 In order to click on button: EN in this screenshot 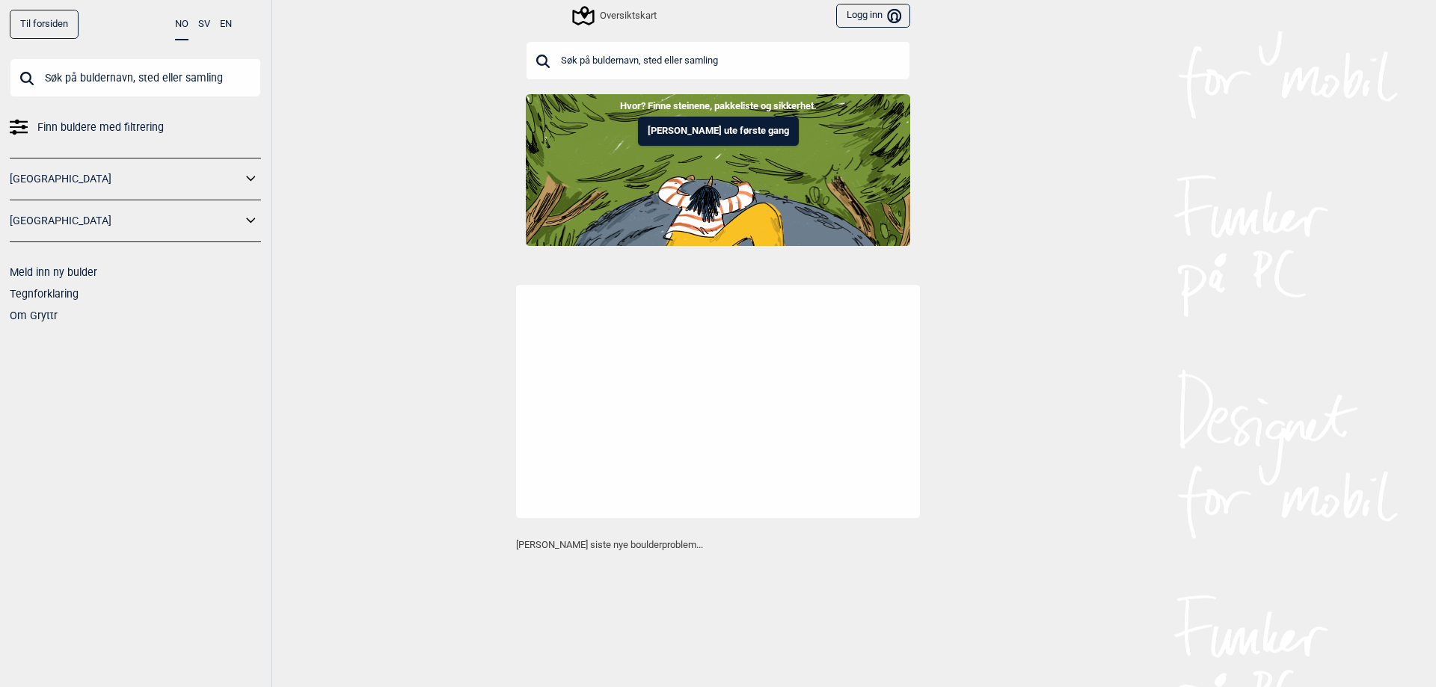, I will do `click(226, 24)`.